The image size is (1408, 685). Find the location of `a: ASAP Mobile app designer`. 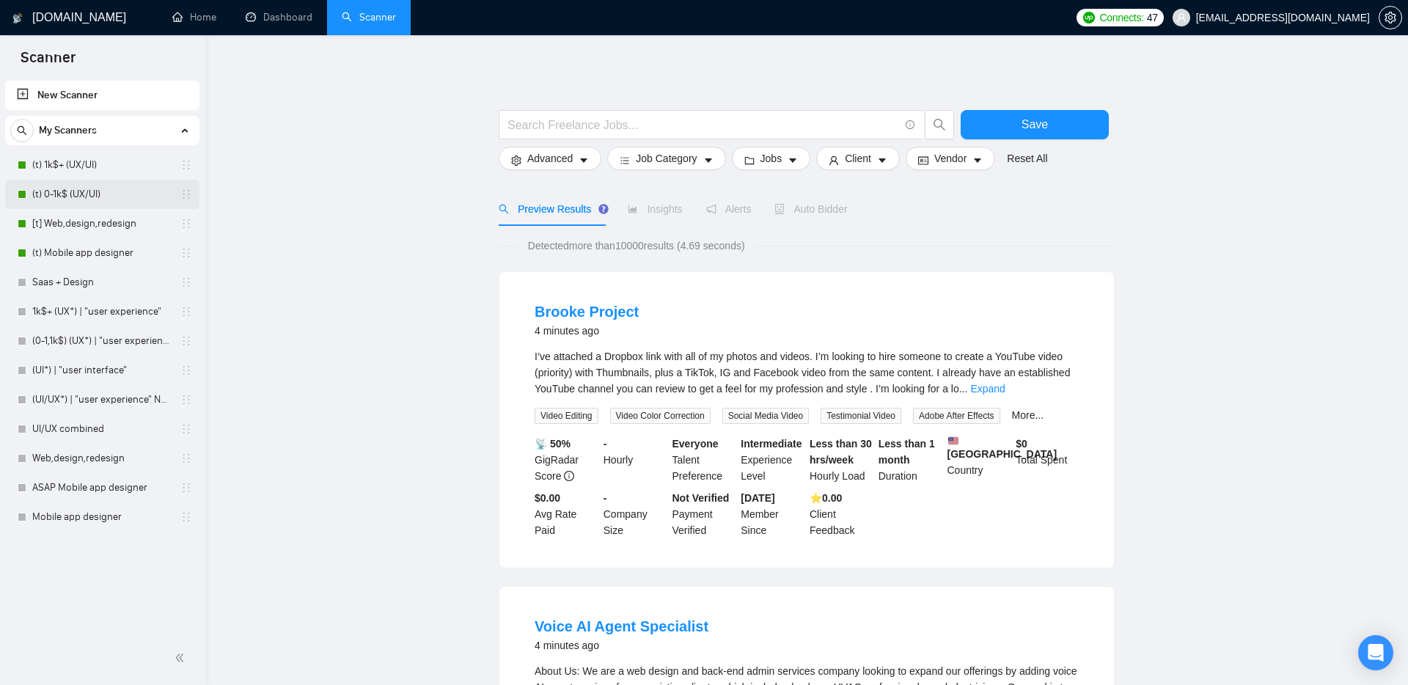

a: ASAP Mobile app designer is located at coordinates (102, 488).